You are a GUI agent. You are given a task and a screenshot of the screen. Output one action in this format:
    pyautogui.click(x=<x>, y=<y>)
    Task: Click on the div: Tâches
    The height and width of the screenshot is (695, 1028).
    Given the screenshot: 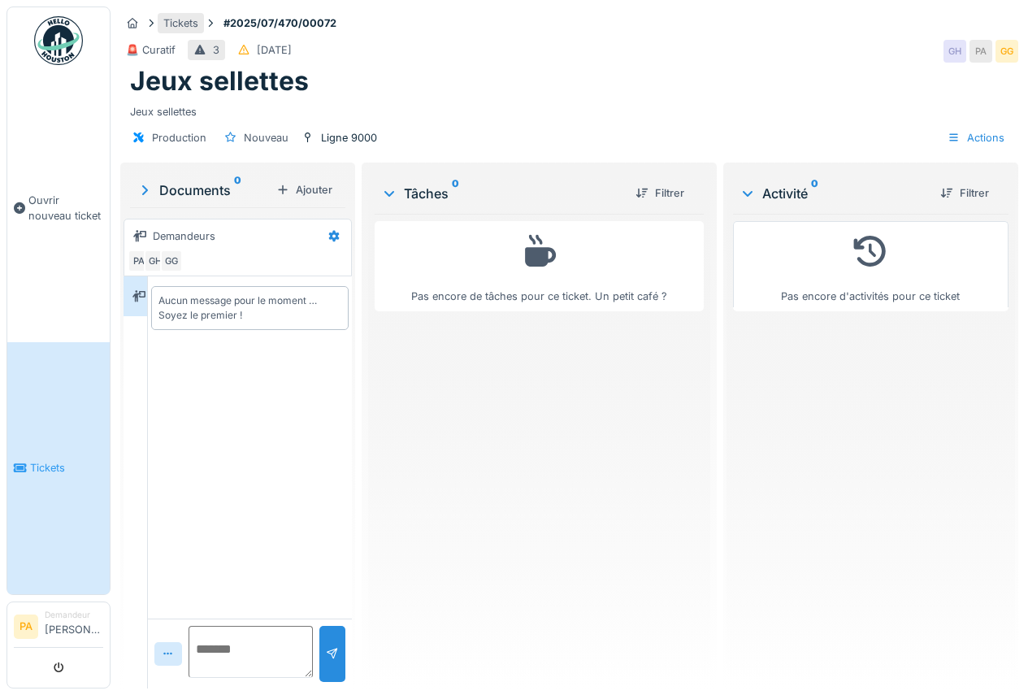 What is the action you would take?
    pyautogui.click(x=501, y=193)
    